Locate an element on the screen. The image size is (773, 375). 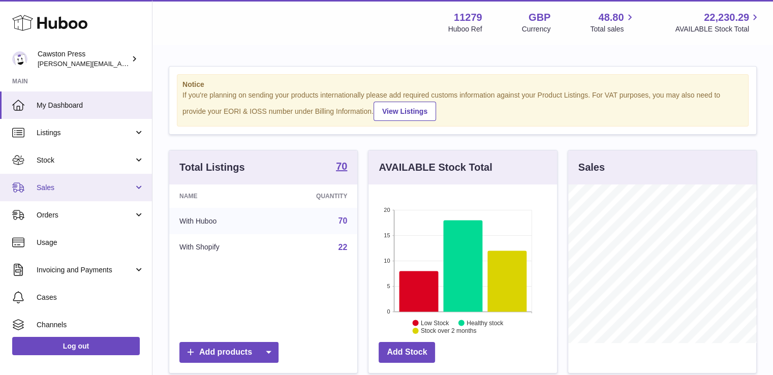
a: Add products is located at coordinates (229, 352).